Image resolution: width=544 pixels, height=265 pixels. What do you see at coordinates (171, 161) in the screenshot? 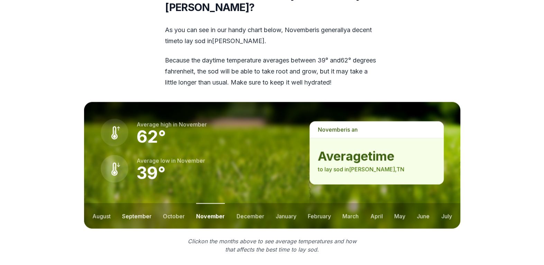
I see `p: Average low in` at bounding box center [171, 161].